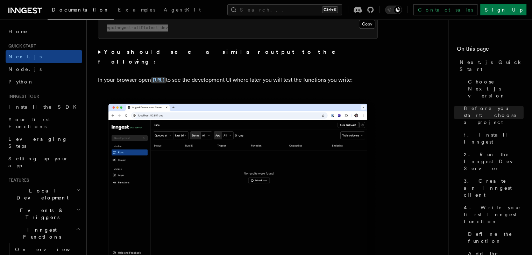 This screenshot has height=255, width=532. Describe the element at coordinates (136, 28) in the screenshot. I see `span: inngest-cli@latest` at that location.